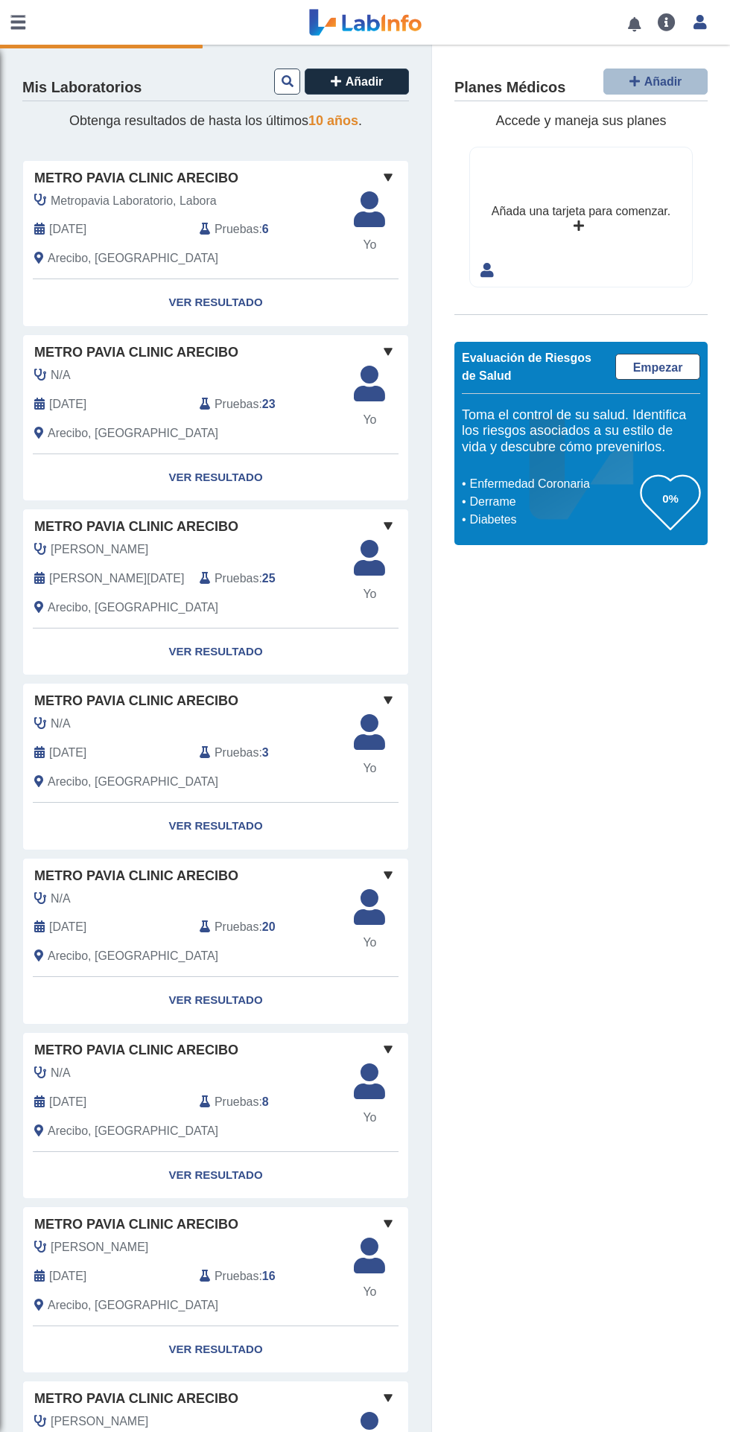  I want to click on h3: 0%, so click(670, 498).